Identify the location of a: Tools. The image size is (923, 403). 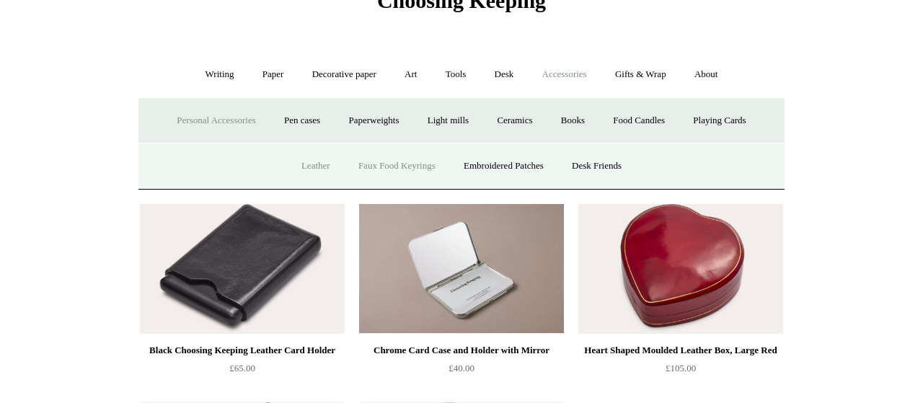
(456, 74).